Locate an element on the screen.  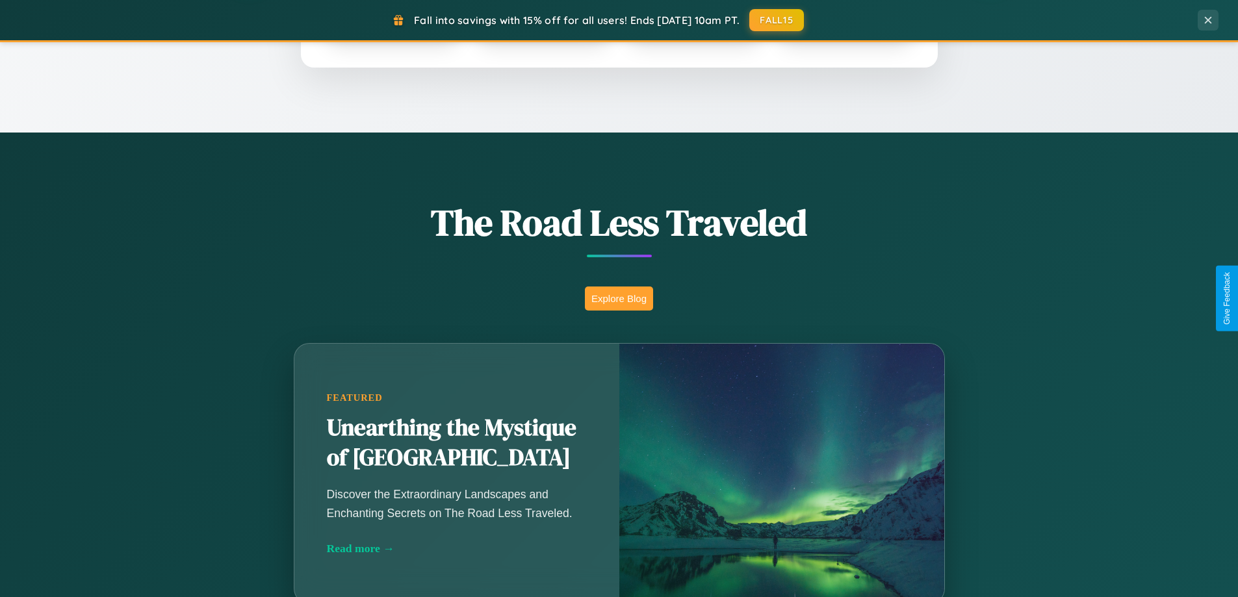
p: Discover the Extraordinary Landscapes and Enchanting Secrets on The Road Less Traveled. is located at coordinates (457, 504).